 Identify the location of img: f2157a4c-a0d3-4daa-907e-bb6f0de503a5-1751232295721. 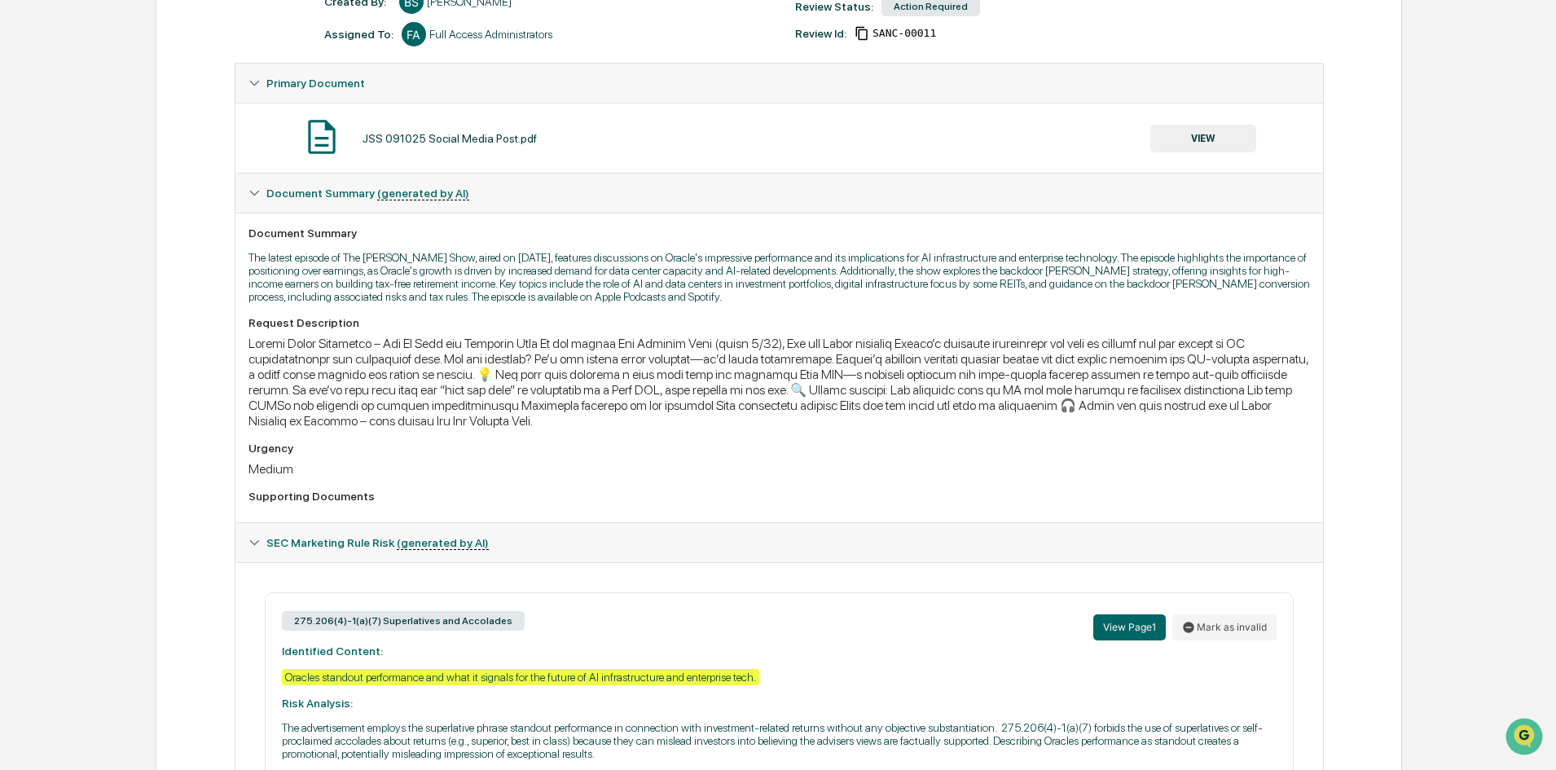
(20, 20).